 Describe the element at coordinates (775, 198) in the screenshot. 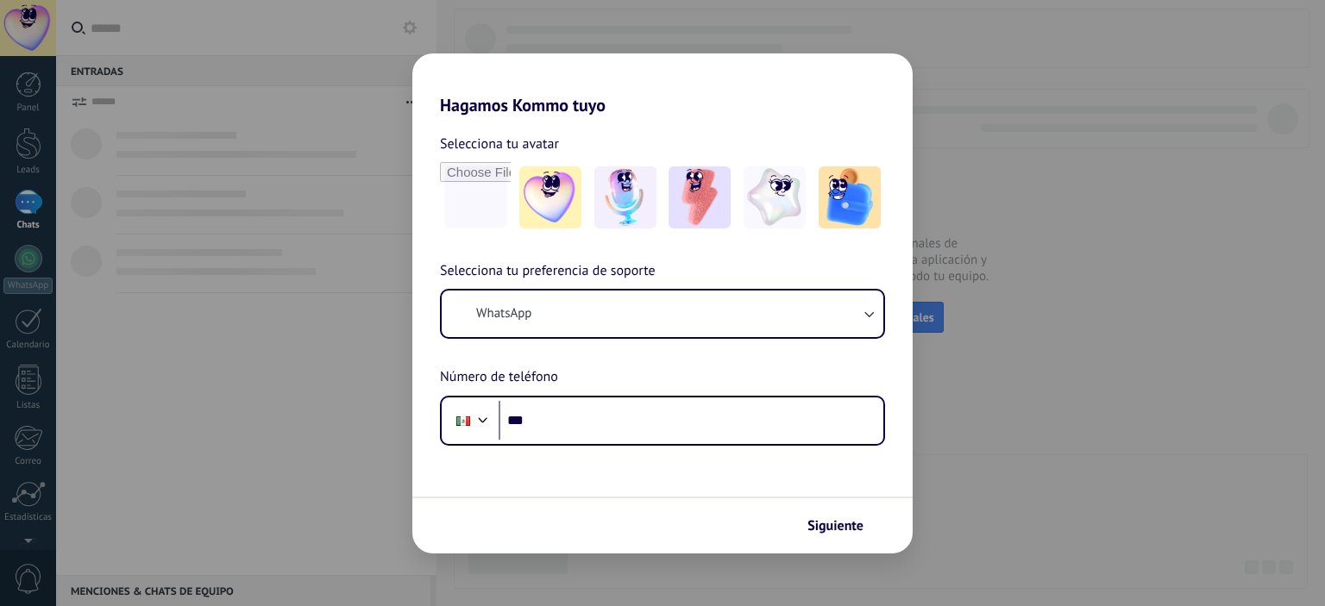

I see `img: -4.jpeg` at that location.